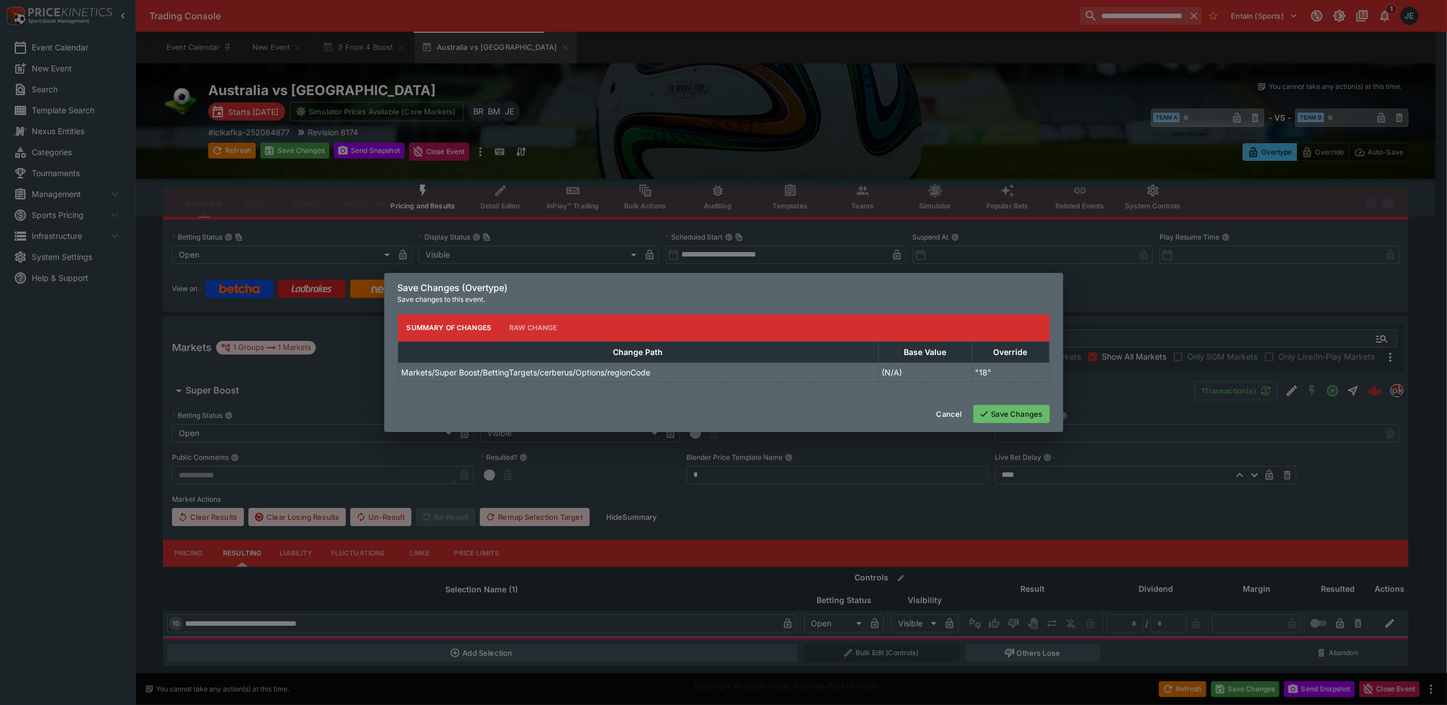  What do you see at coordinates (533, 328) in the screenshot?
I see `button: Raw Change` at bounding box center [533, 328].